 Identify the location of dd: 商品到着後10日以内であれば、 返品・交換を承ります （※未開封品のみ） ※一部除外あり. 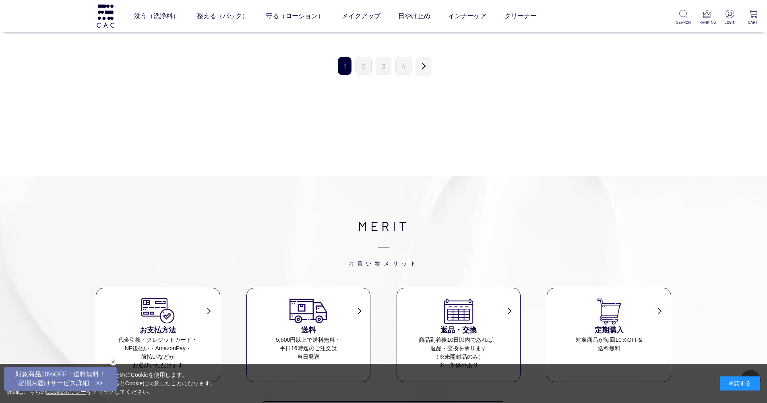
(459, 353).